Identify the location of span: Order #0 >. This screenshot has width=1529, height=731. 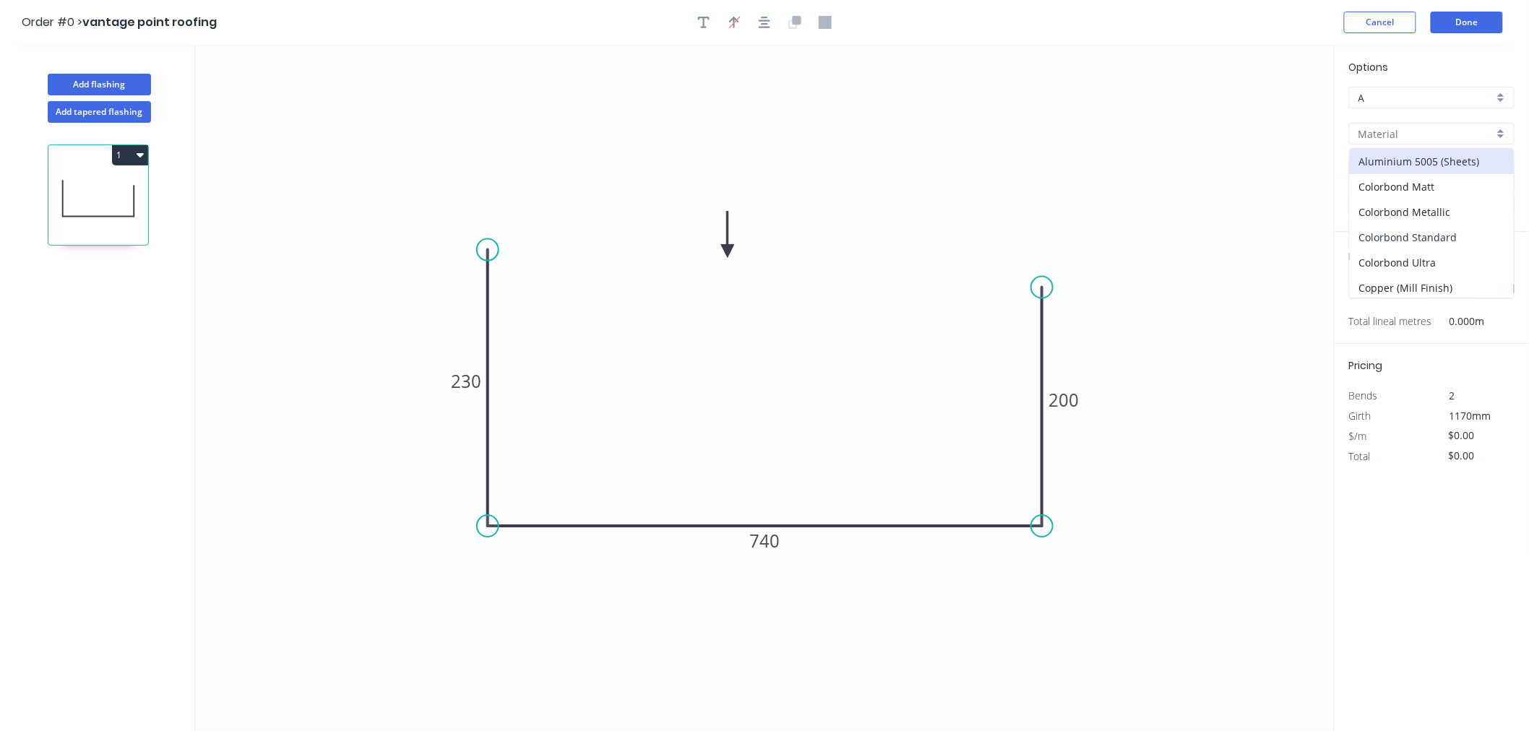
(52, 22).